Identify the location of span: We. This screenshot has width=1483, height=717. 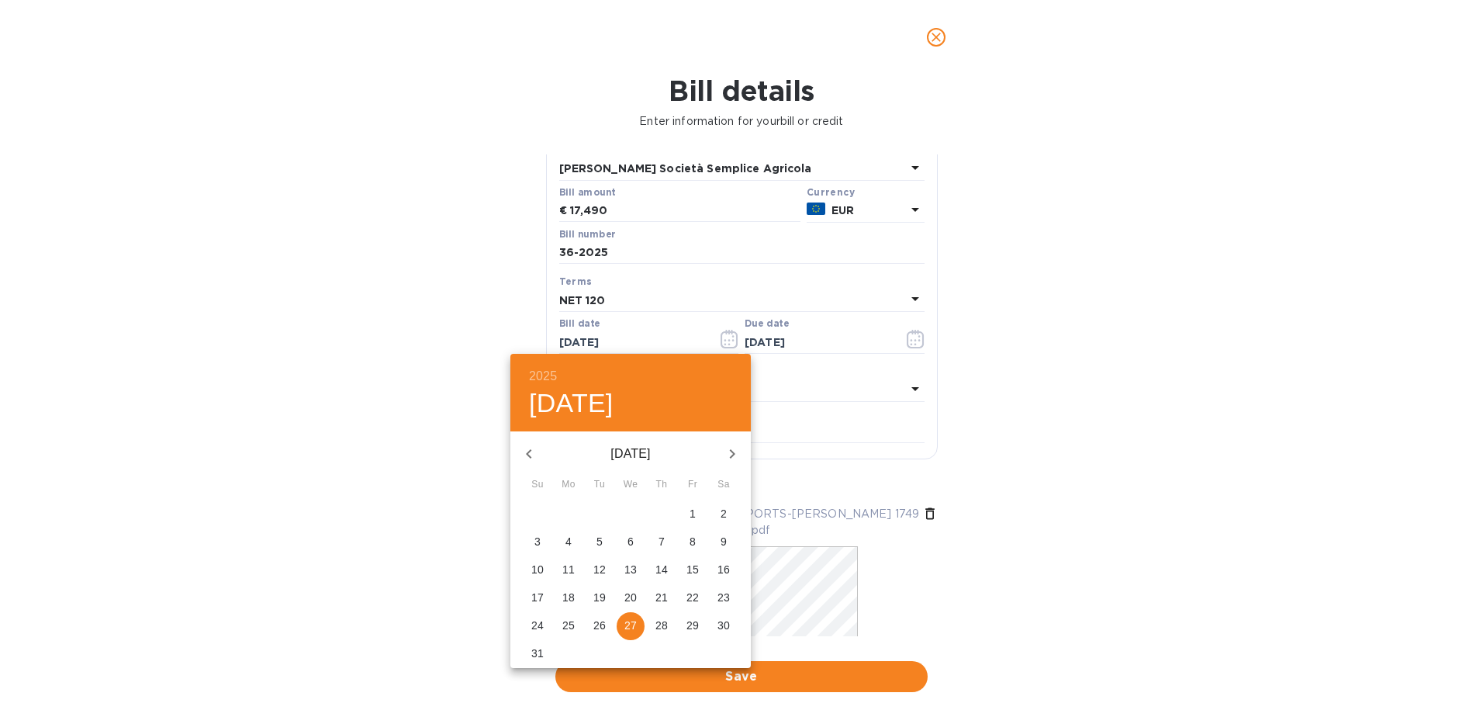
(631, 485).